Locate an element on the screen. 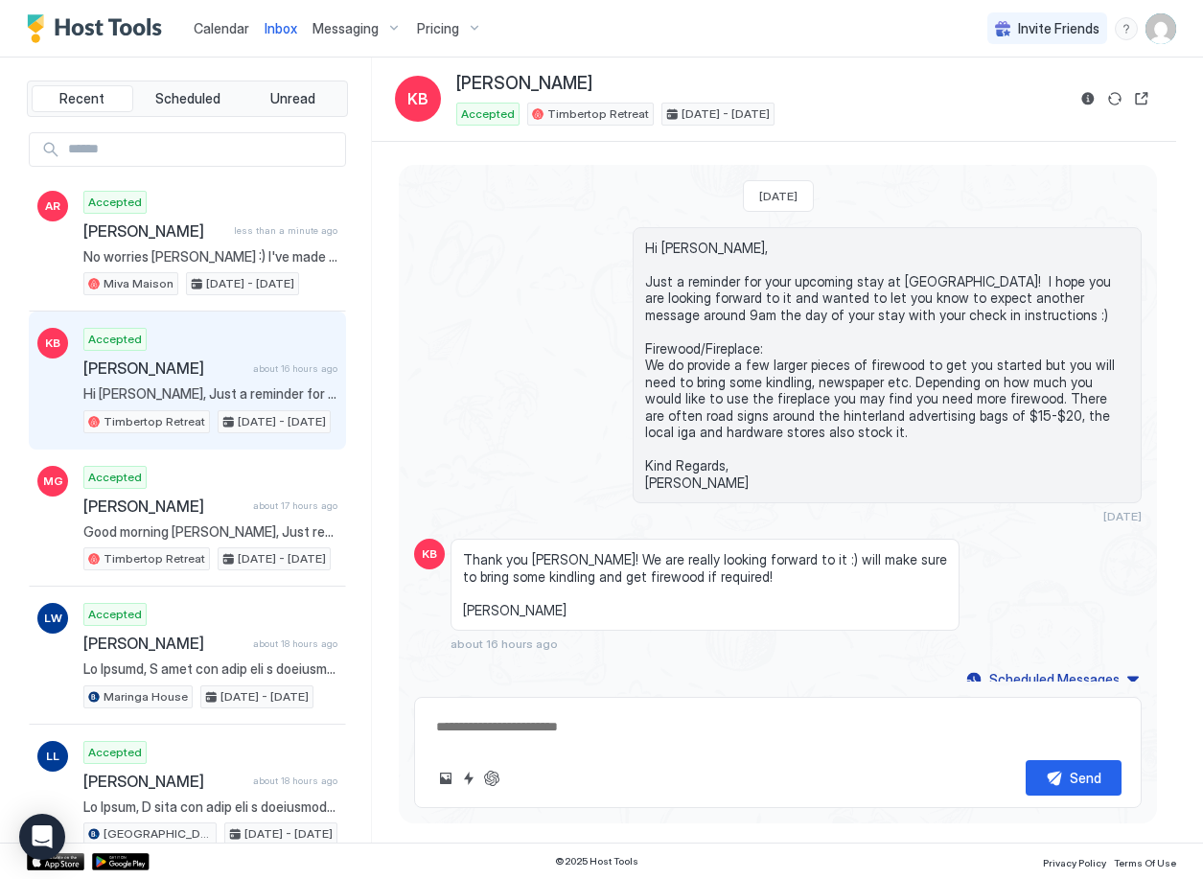 This screenshot has height=879, width=1203. button: Upload image is located at coordinates (446, 779).